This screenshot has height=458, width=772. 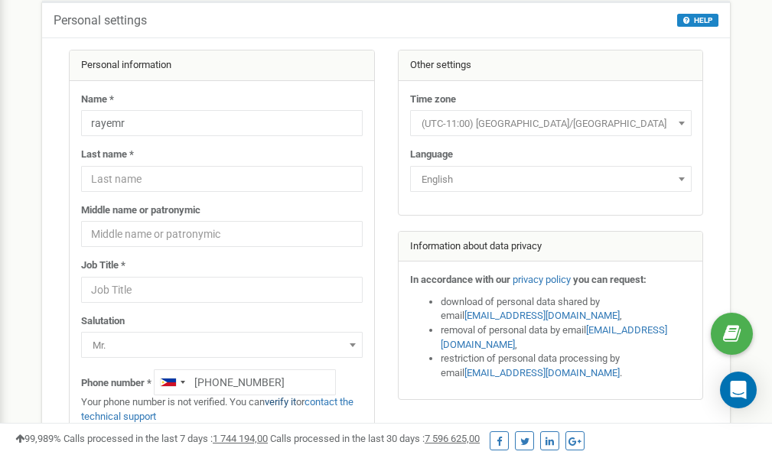 I want to click on label: Time zone, so click(x=433, y=99).